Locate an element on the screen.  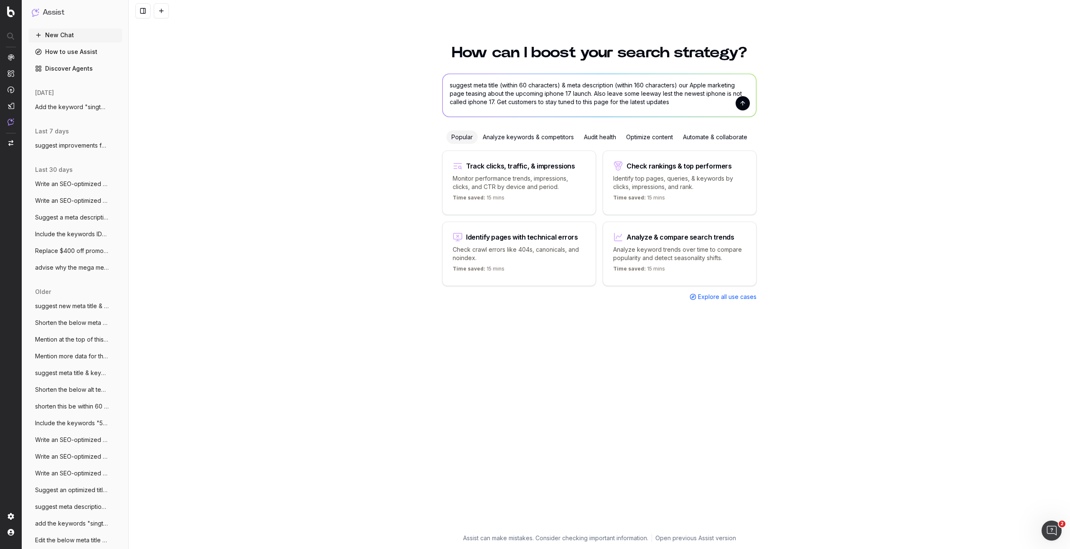
p: Analyze keyword trends over time to compare popularity and detect seasonality shifts. is located at coordinates (680, 254).